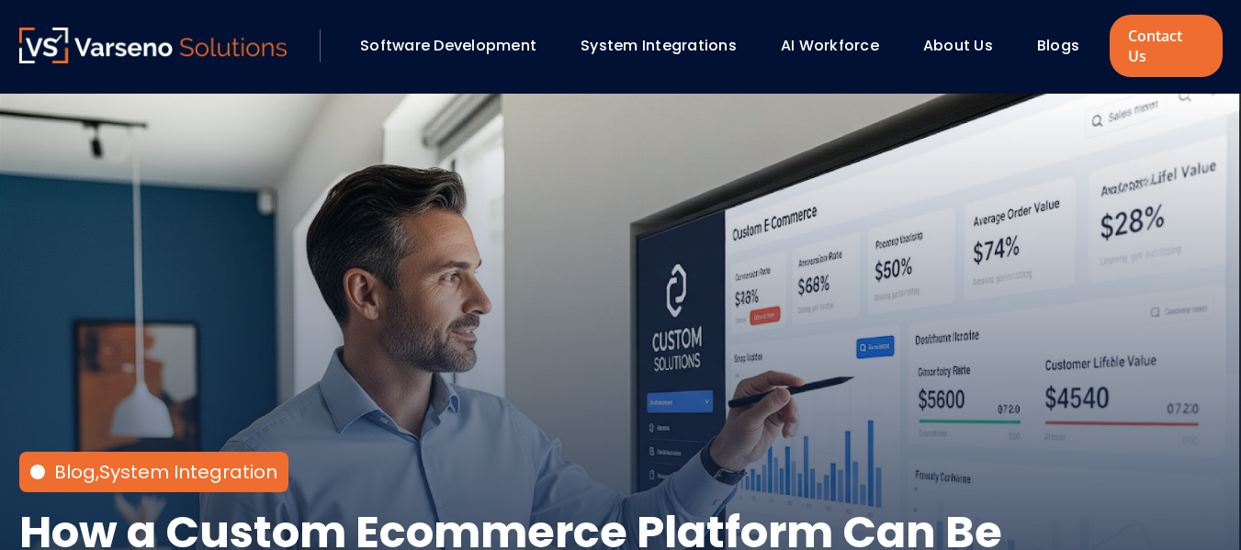 Image resolution: width=1241 pixels, height=550 pixels. I want to click on a: AI Workforce, so click(830, 45).